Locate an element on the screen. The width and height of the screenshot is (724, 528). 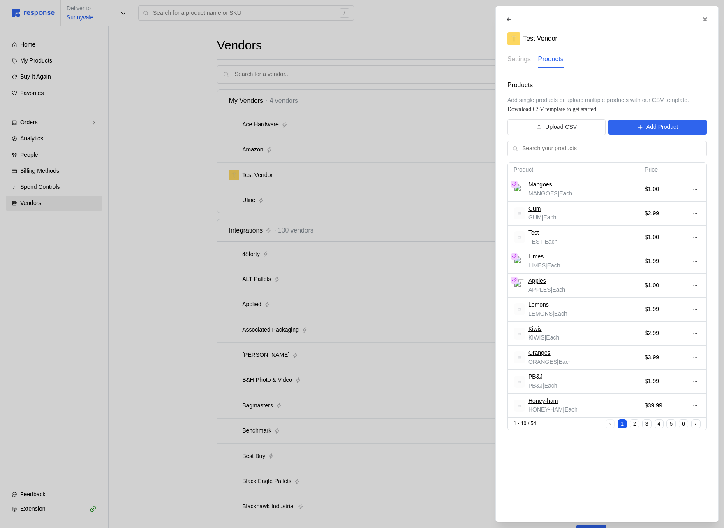
span: APPLES is located at coordinates (540, 290).